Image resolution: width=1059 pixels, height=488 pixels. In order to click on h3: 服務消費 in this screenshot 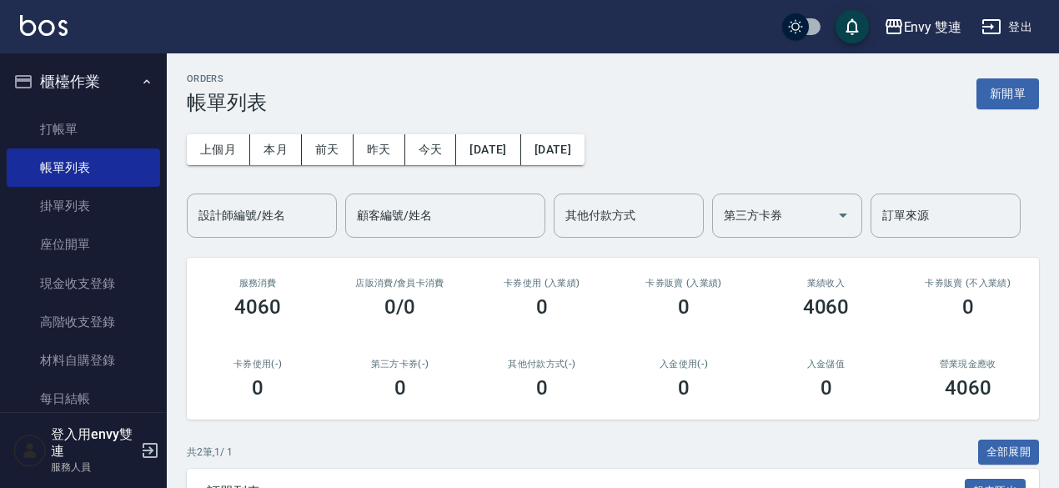, I will do `click(258, 283)`.